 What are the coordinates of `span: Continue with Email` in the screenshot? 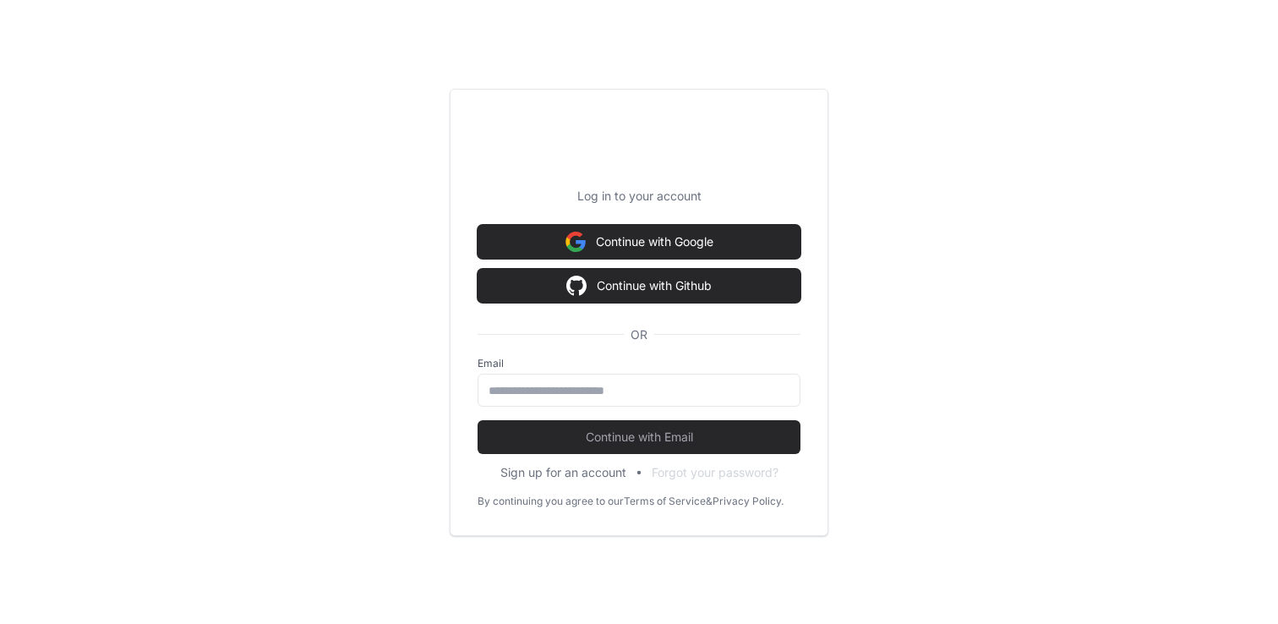 It's located at (639, 437).